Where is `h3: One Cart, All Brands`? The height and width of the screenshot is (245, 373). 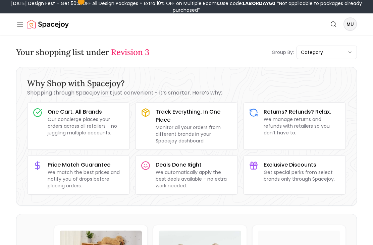
h3: One Cart, All Brands is located at coordinates (86, 112).